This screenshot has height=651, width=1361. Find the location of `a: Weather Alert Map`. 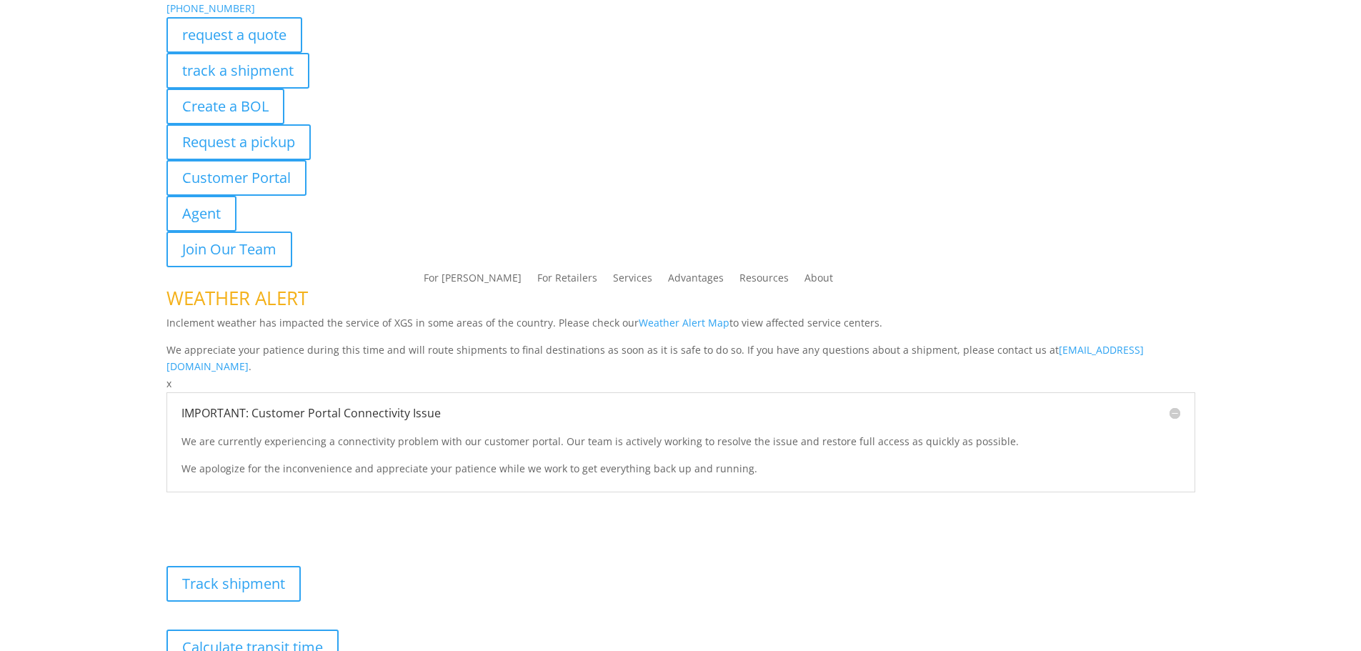

a: Weather Alert Map is located at coordinates (684, 322).